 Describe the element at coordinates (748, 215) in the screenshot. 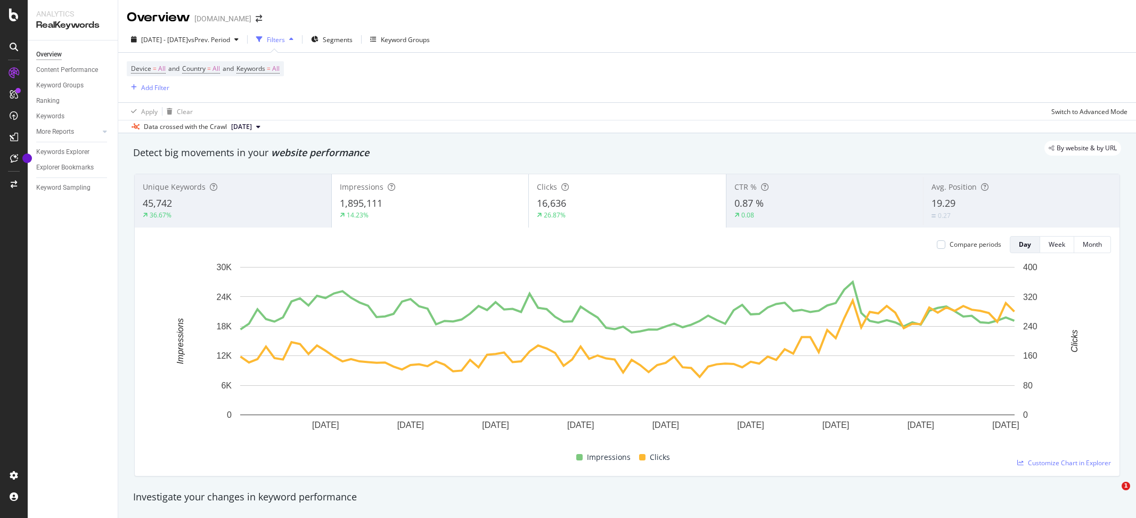

I see `div: 0.08` at that location.